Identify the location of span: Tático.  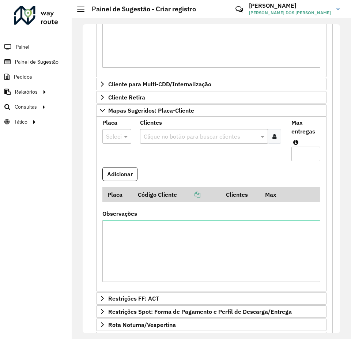
(20, 122).